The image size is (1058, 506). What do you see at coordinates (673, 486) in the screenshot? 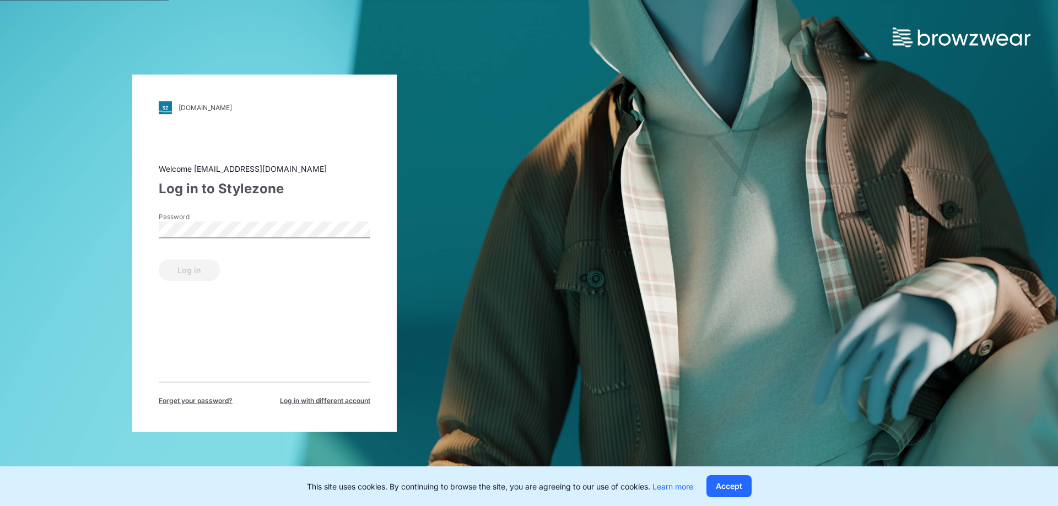
I see `a: Learn more` at bounding box center [673, 486].